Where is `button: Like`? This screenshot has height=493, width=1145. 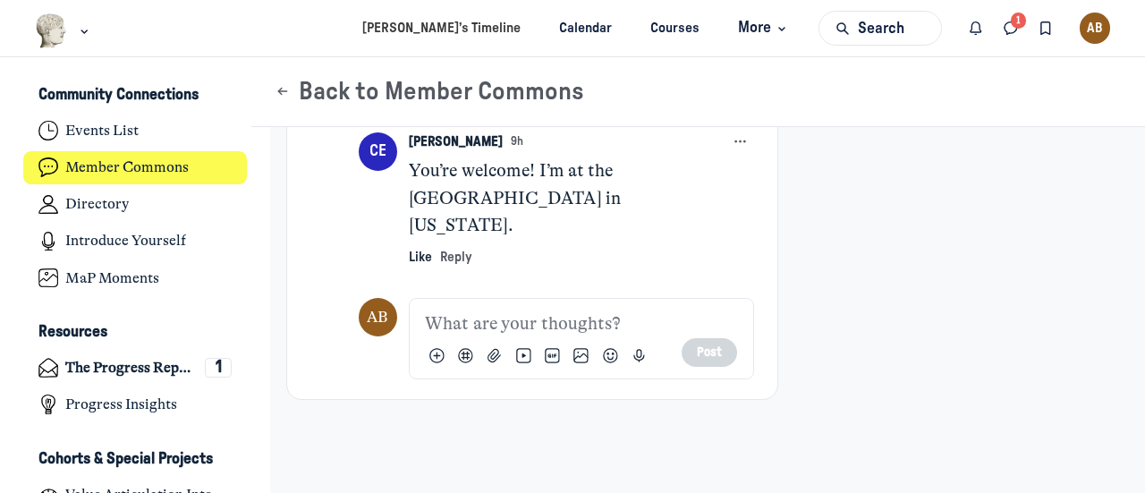 button: Like is located at coordinates (420, 257).